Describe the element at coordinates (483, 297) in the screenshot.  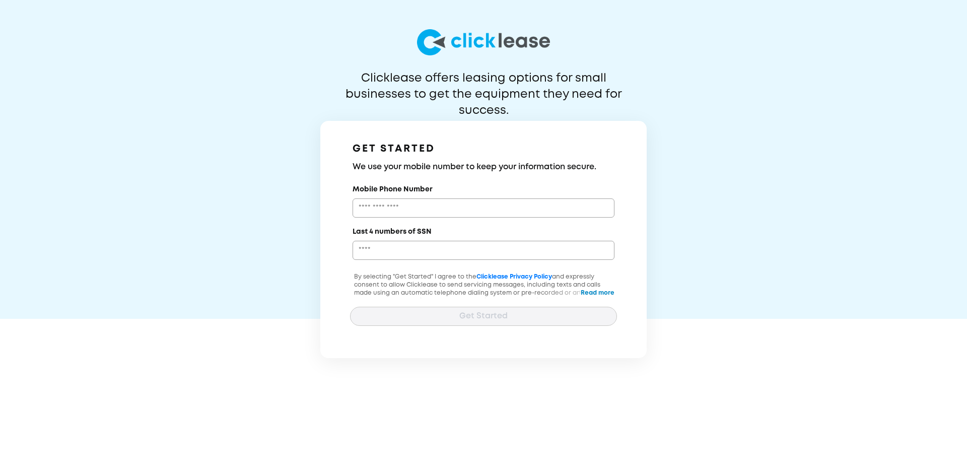
I see `p: By selecting "Get Started" I agree to the and expressly consent to allow Clicklease to send servi...` at that location.